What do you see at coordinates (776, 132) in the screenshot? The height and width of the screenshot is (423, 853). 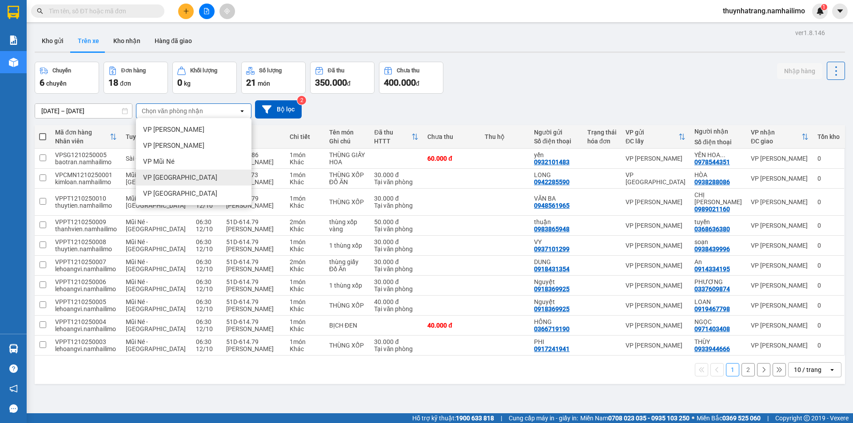 I see `div: VP nhận` at bounding box center [776, 132].